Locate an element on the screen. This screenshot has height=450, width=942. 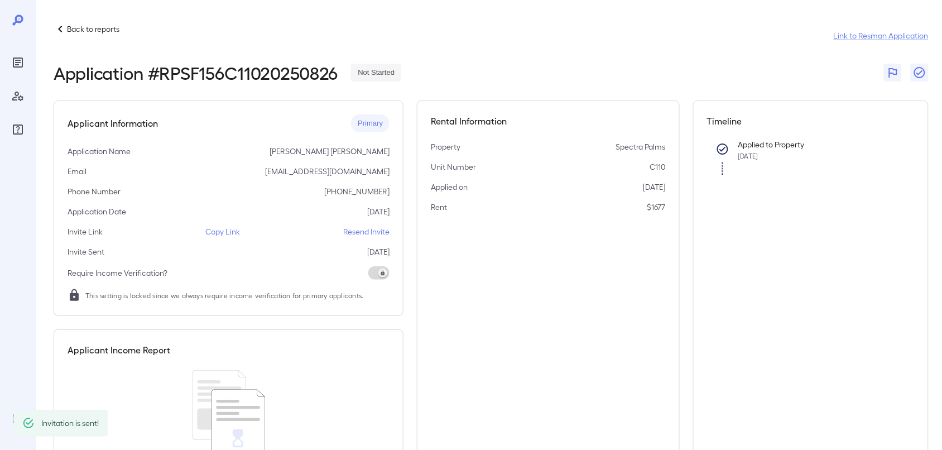
h5: Rental Information is located at coordinates (548, 121).